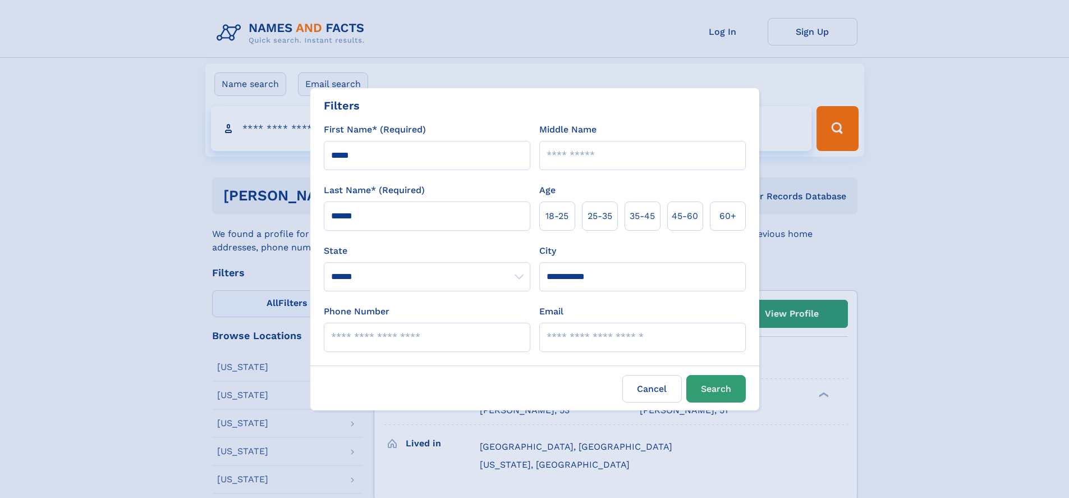 This screenshot has height=498, width=1069. Describe the element at coordinates (728, 216) in the screenshot. I see `span: 60+` at that location.